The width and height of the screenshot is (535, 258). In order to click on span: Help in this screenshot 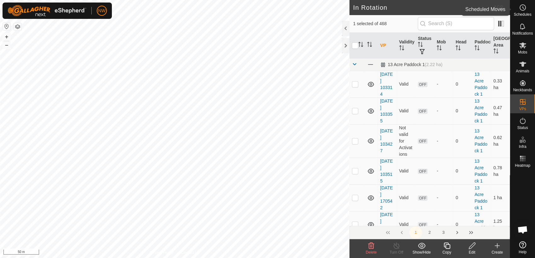, I will do `click(522, 252)`.